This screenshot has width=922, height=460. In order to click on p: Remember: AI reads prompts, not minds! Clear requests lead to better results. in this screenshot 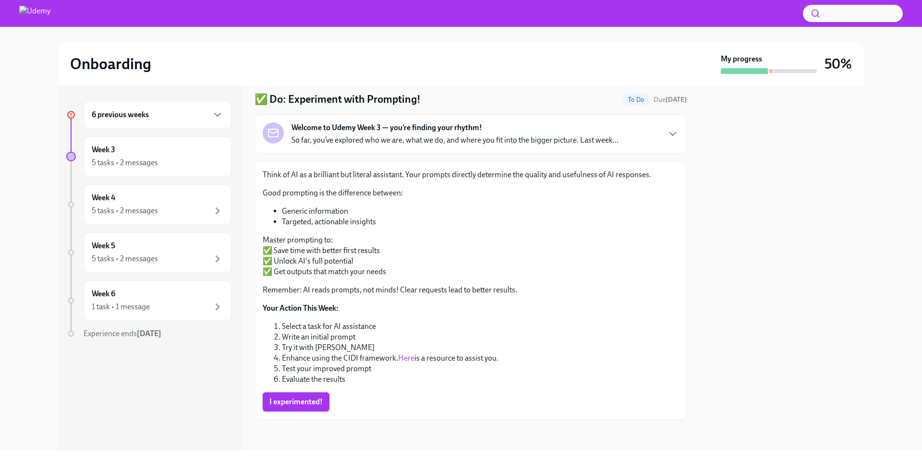, I will do `click(470, 290)`.